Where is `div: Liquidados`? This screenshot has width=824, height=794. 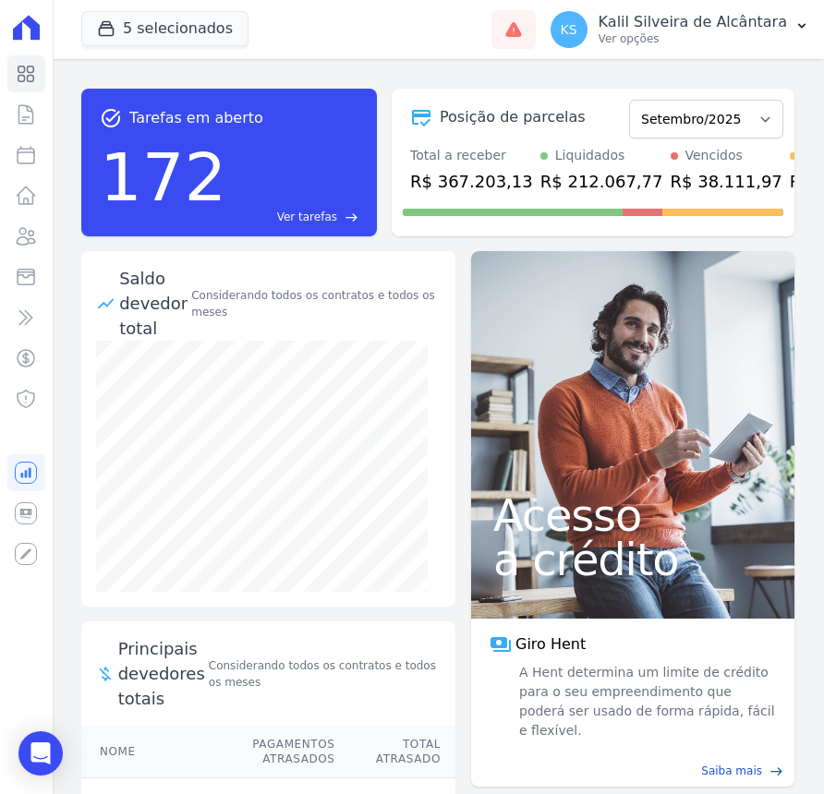
div: Liquidados is located at coordinates (590, 155).